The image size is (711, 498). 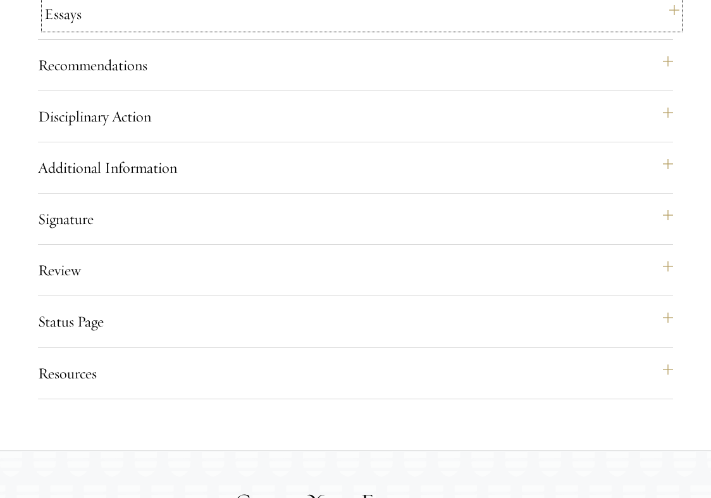 What do you see at coordinates (356, 65) in the screenshot?
I see `button: Recommendations` at bounding box center [356, 65].